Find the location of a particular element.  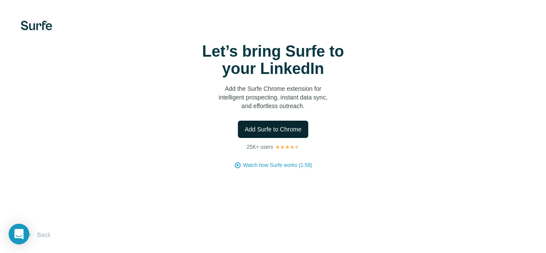

div: Open Intercom Messenger is located at coordinates (19, 234).